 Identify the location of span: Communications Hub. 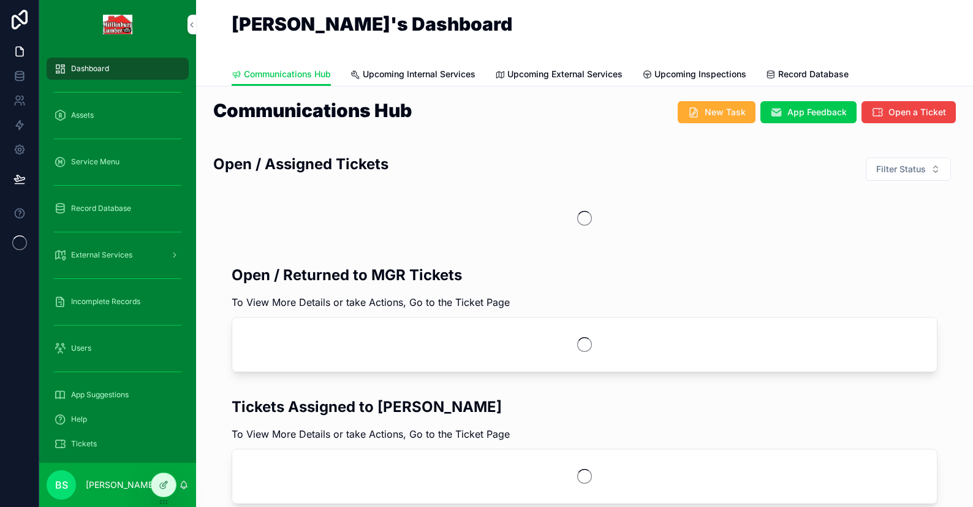
(287, 74).